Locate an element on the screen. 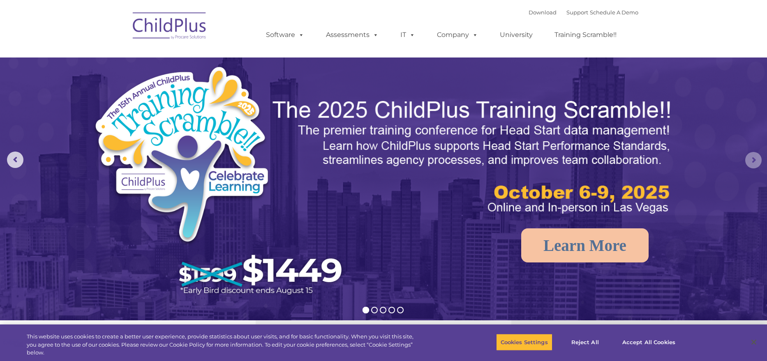 This screenshot has width=767, height=361. button: Cookies Settings is located at coordinates (524, 343).